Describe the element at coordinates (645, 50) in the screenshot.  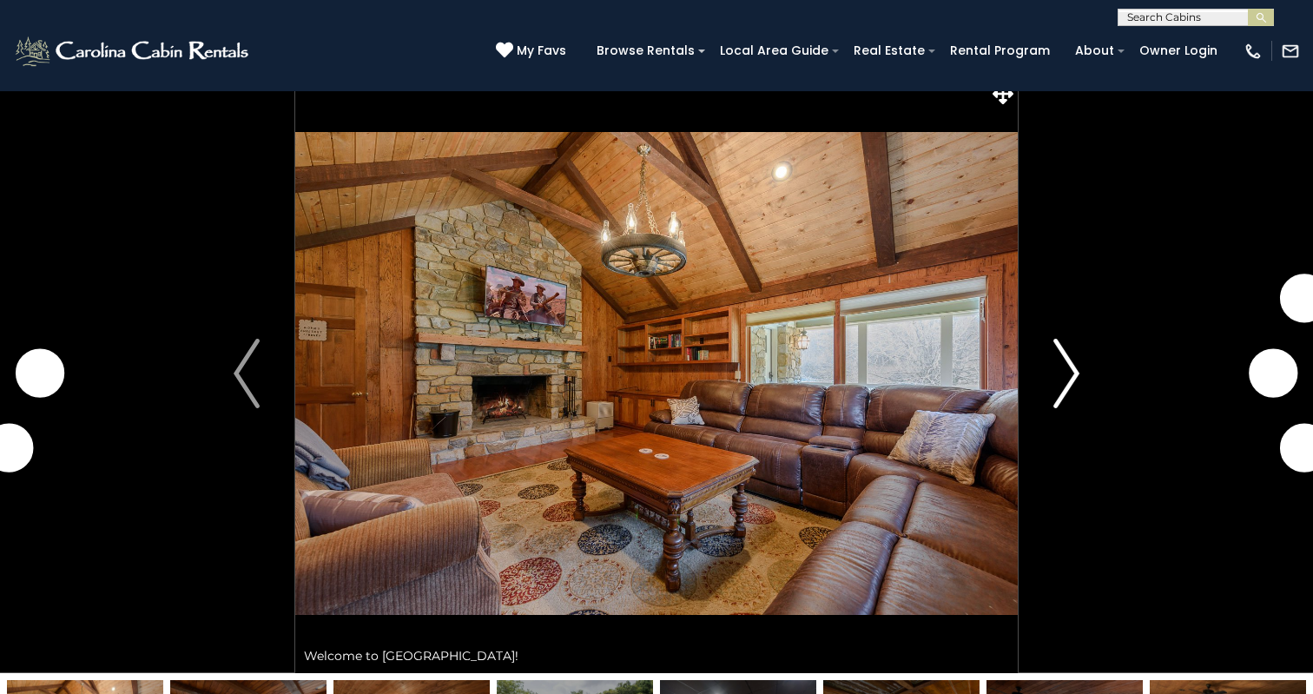
I see `a: Browse Rentals` at that location.